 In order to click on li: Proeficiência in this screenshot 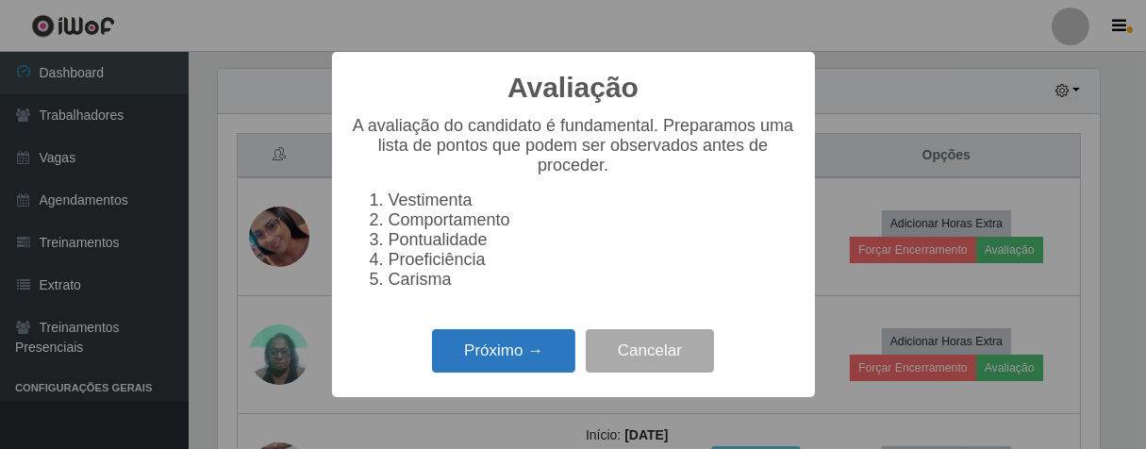, I will do `click(593, 259)`.